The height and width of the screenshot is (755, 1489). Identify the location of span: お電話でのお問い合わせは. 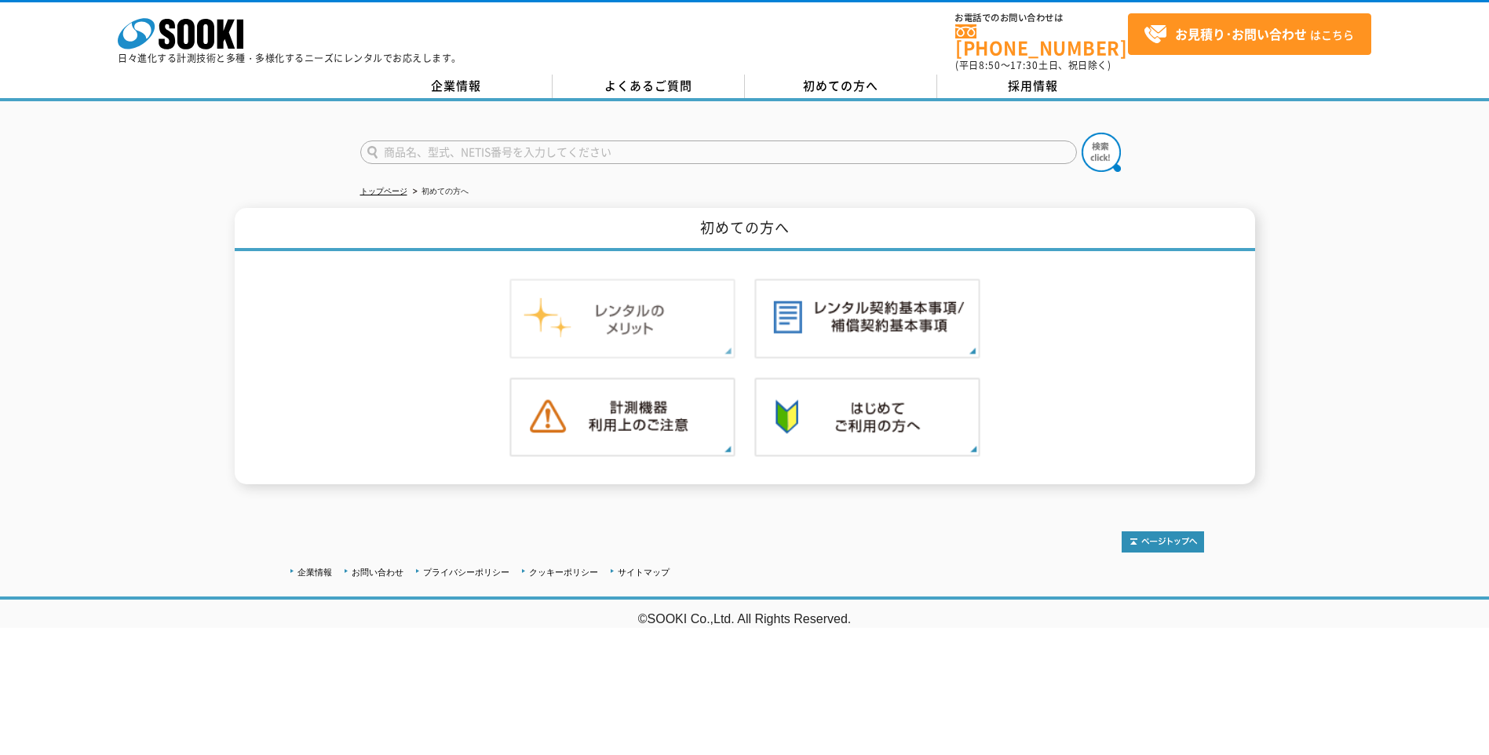
(1041, 18).